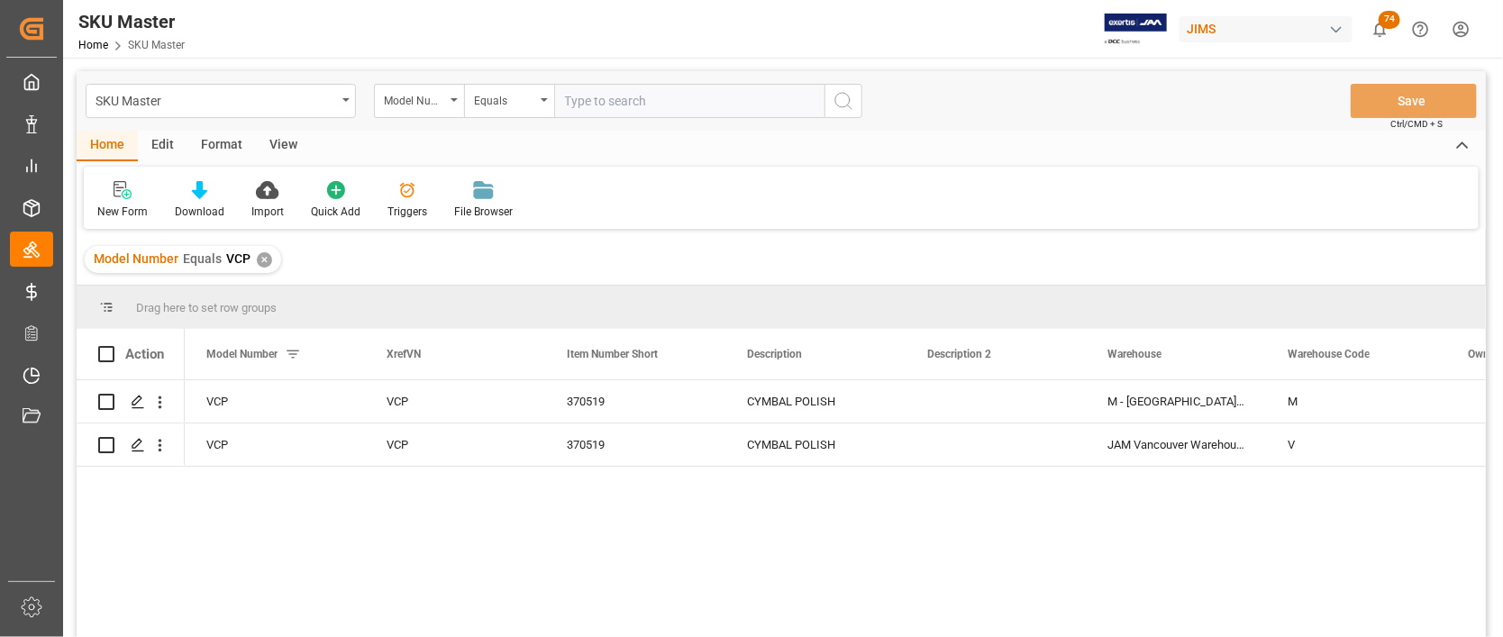 The height and width of the screenshot is (637, 1503). What do you see at coordinates (268, 212) in the screenshot?
I see `div: Import` at bounding box center [268, 212].